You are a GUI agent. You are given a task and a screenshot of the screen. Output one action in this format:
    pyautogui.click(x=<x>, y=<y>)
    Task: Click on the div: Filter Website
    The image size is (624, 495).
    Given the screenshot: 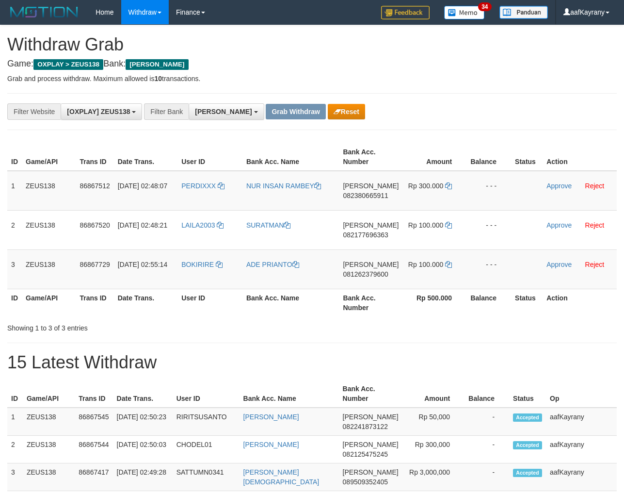 What is the action you would take?
    pyautogui.click(x=34, y=112)
    